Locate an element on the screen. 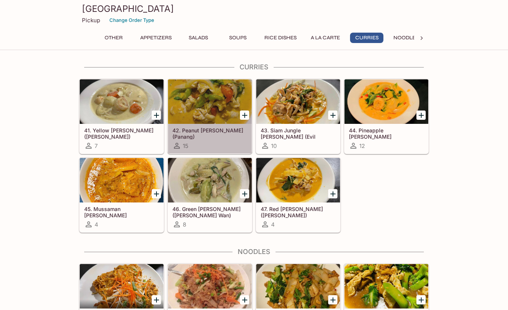 The height and width of the screenshot is (310, 508). button: Other is located at coordinates (114, 38).